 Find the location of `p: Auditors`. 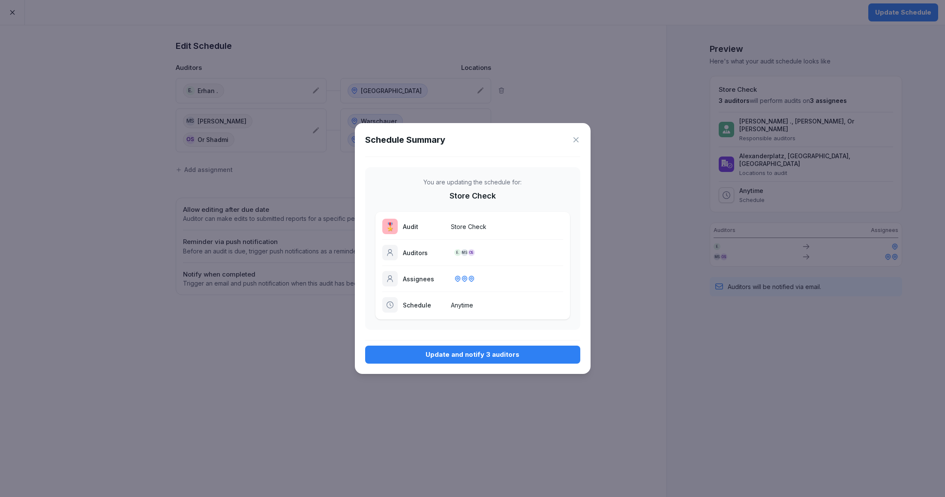

p: Auditors is located at coordinates (424, 252).